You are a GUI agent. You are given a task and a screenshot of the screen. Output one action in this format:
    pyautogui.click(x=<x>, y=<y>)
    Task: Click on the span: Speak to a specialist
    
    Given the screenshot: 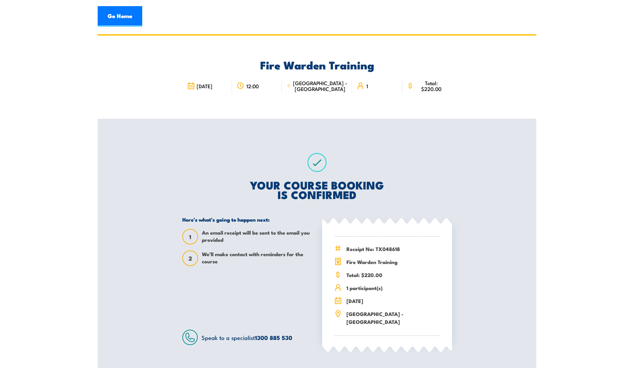 What is the action you would take?
    pyautogui.click(x=247, y=338)
    